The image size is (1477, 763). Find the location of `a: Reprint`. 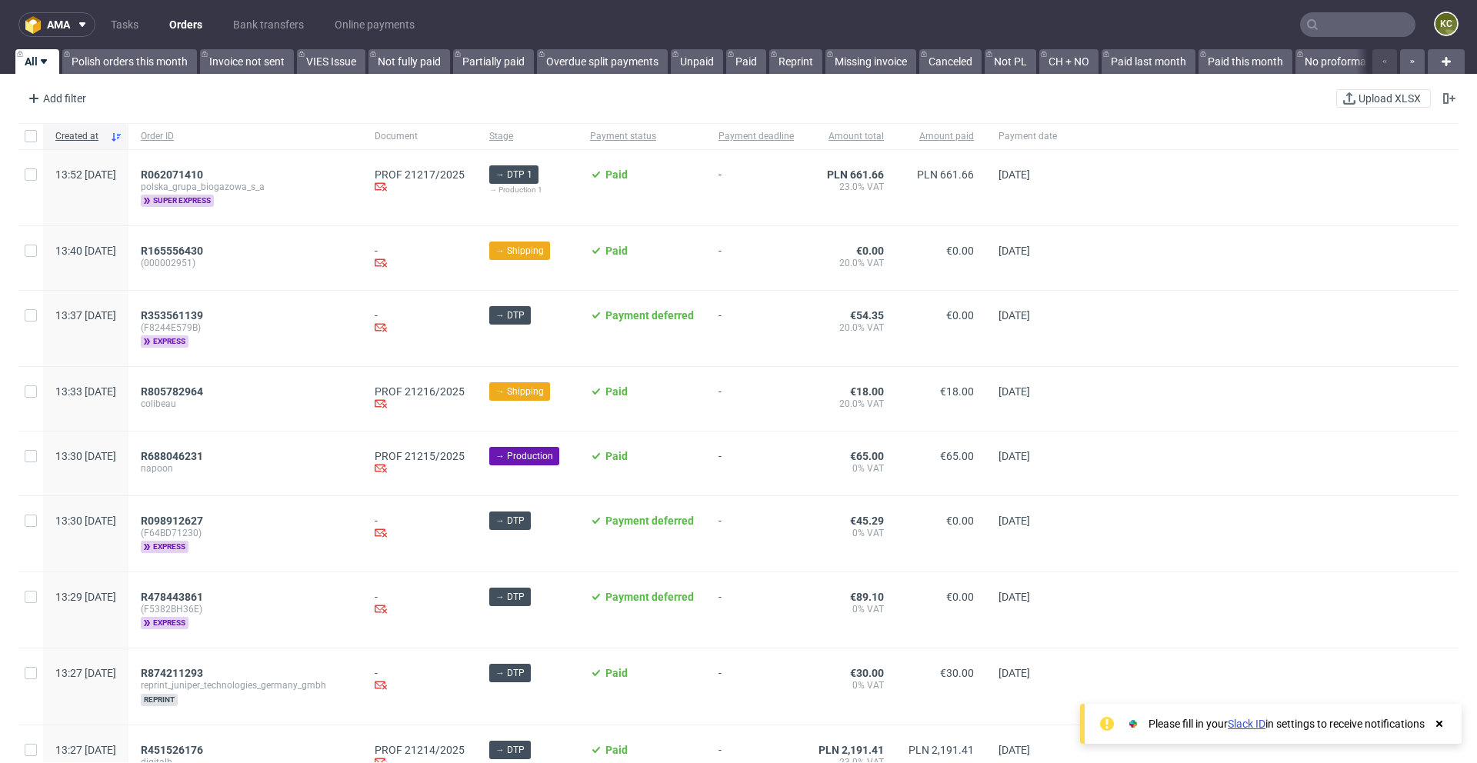

a: Reprint is located at coordinates (796, 62).